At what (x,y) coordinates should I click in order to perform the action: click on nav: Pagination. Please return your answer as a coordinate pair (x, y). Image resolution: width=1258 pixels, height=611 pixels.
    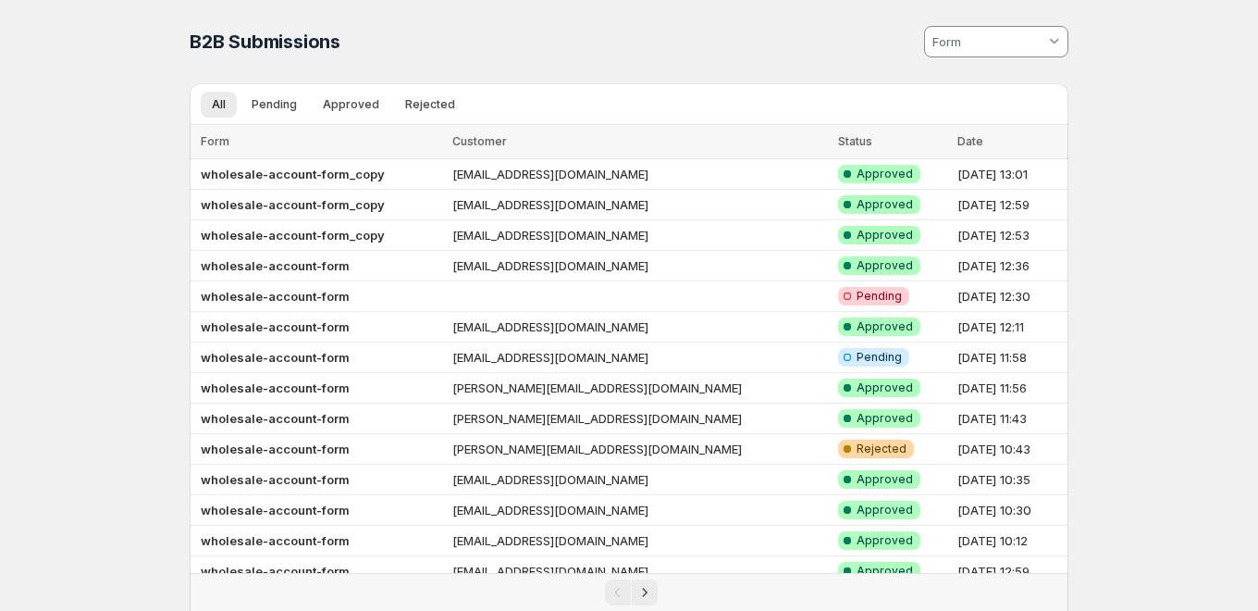
    Looking at the image, I should click on (629, 591).